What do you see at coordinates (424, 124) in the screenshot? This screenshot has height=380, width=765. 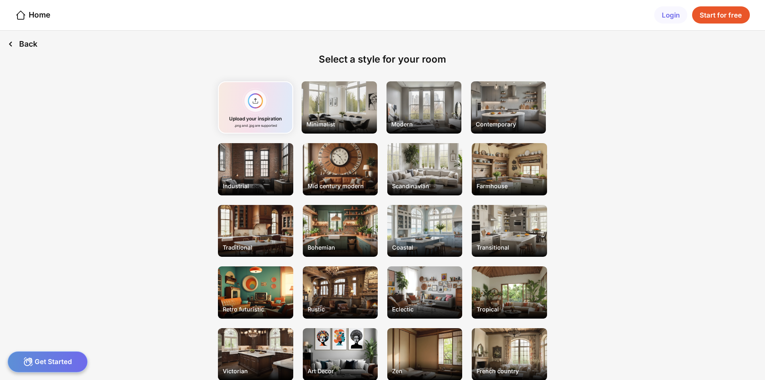 I see `div: Modern` at bounding box center [424, 124].